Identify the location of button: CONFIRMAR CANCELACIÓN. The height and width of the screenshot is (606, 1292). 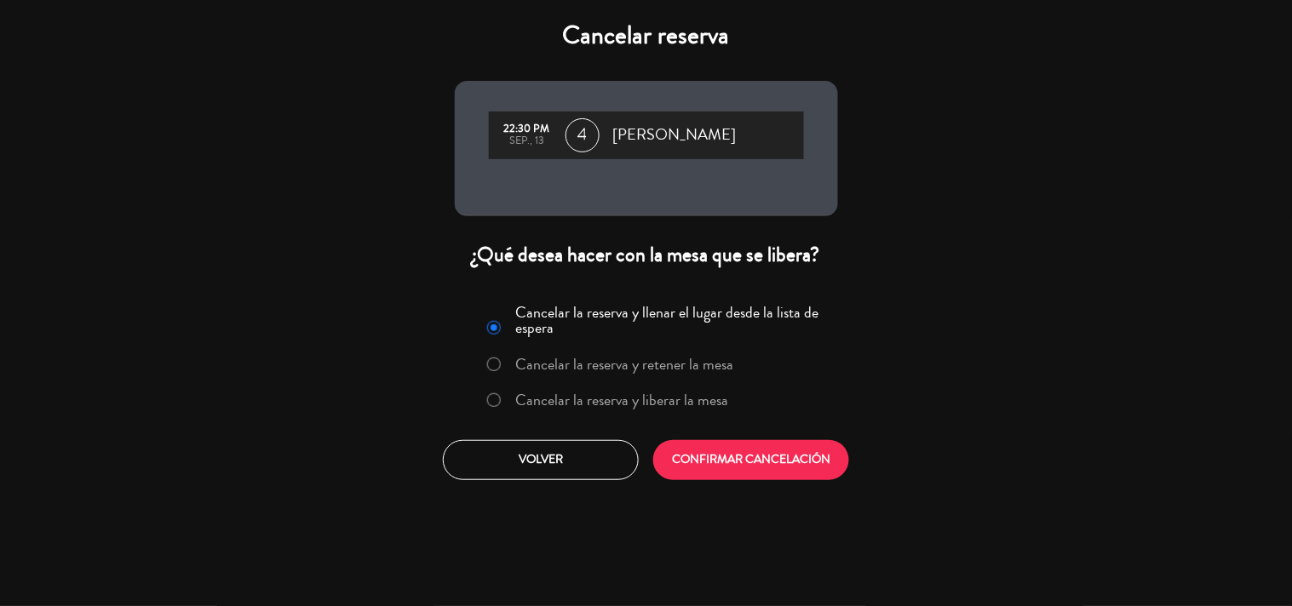
(751, 460).